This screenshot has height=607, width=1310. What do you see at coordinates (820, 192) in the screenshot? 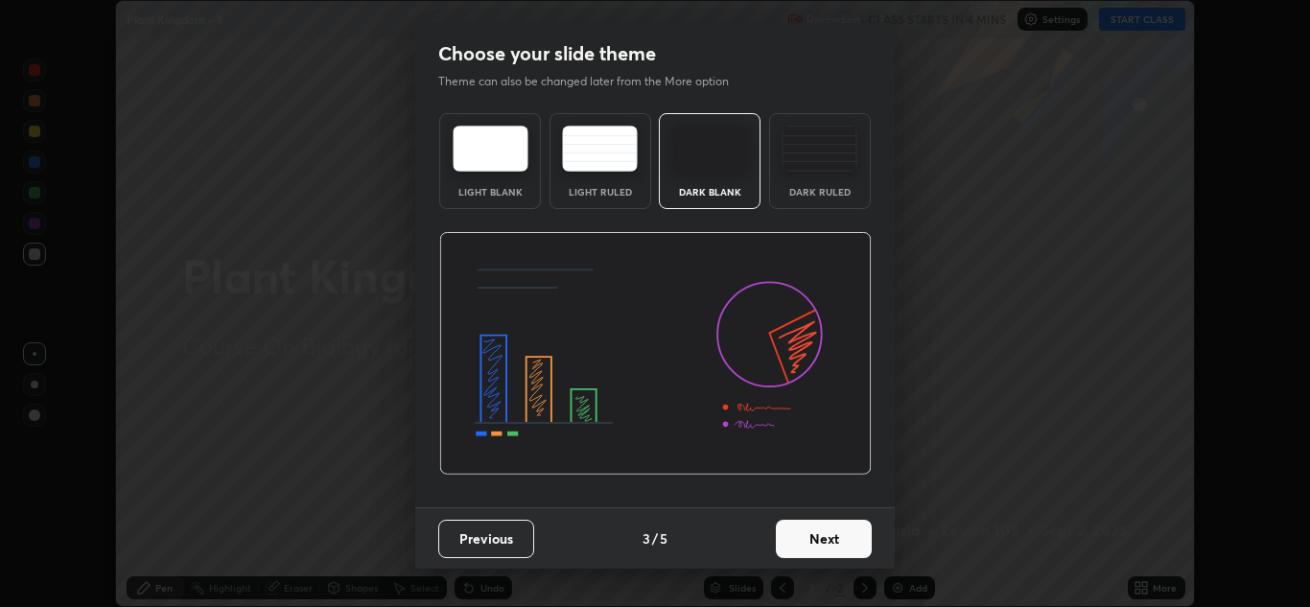
I see `div: Dark Ruled` at bounding box center [820, 192].